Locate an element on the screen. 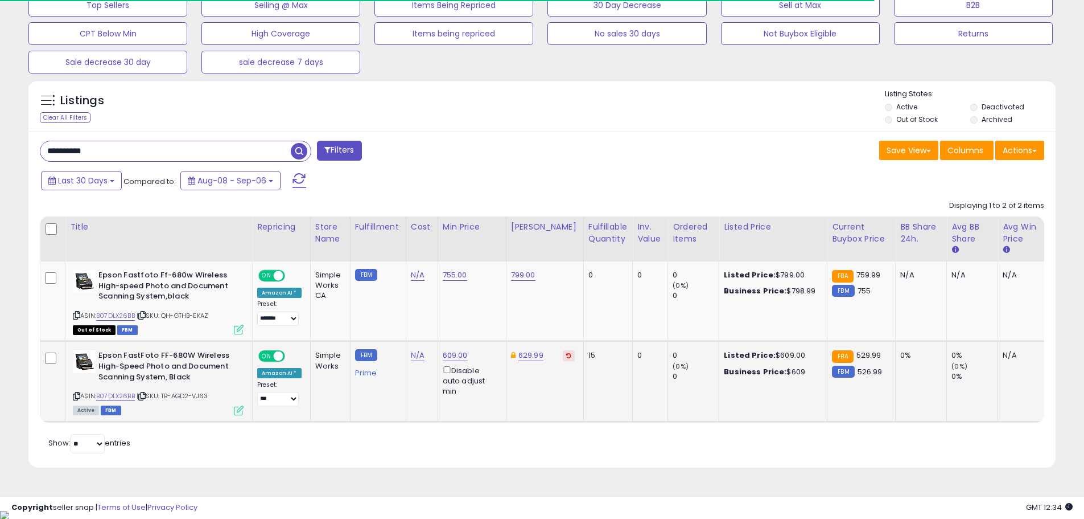 This screenshot has width=1084, height=519. img: 41MHYjQYf8L._SL40_.jpg is located at coordinates (84, 361).